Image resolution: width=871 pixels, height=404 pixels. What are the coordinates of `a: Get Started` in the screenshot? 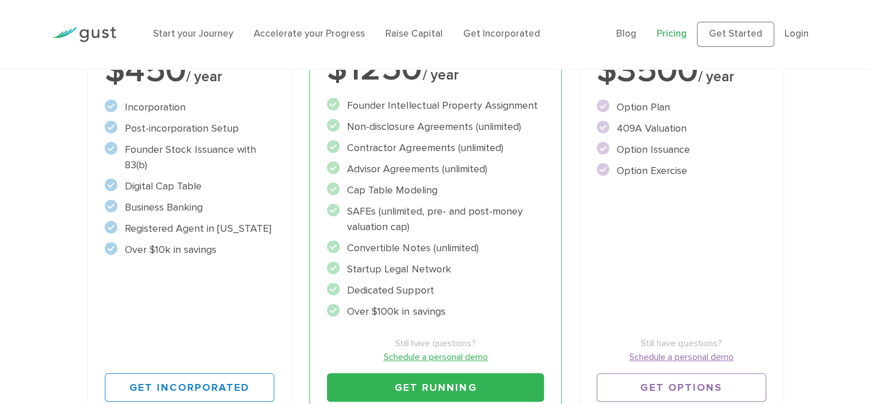 It's located at (736, 34).